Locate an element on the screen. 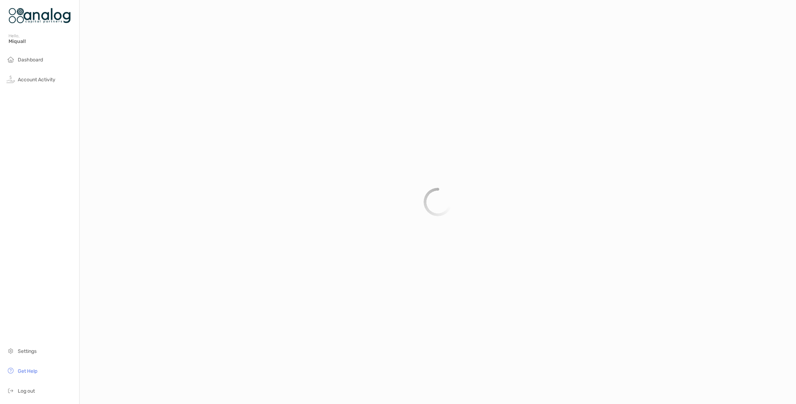  span: Dashboard is located at coordinates (30, 60).